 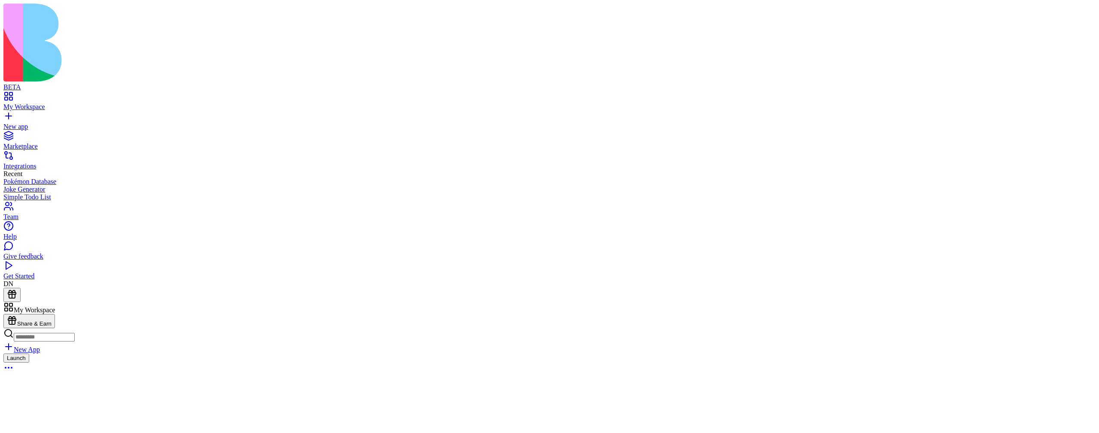 I want to click on div: Integrations, so click(x=549, y=166).